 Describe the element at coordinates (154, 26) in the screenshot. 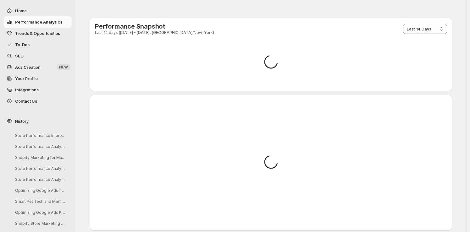

I see `h2: Performance Snapshot` at that location.